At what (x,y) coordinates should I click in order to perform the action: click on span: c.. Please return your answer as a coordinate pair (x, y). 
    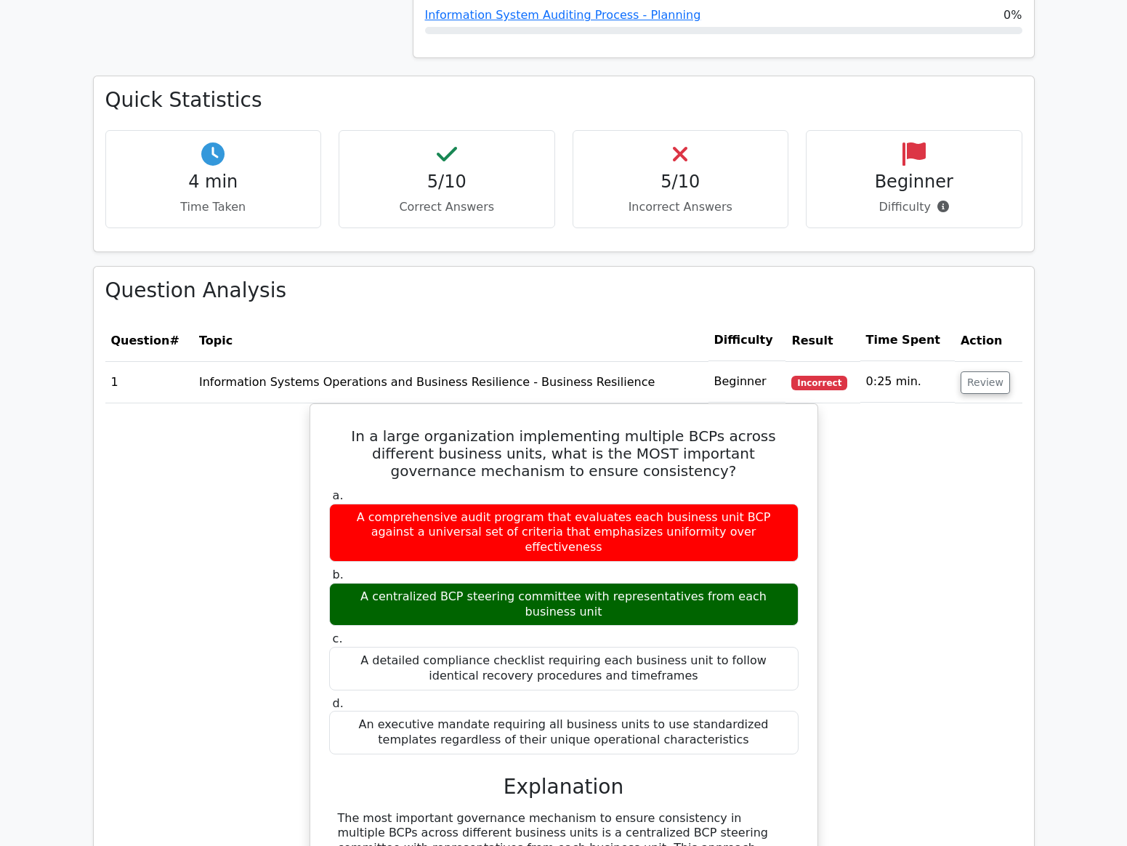
    Looking at the image, I should click on (338, 638).